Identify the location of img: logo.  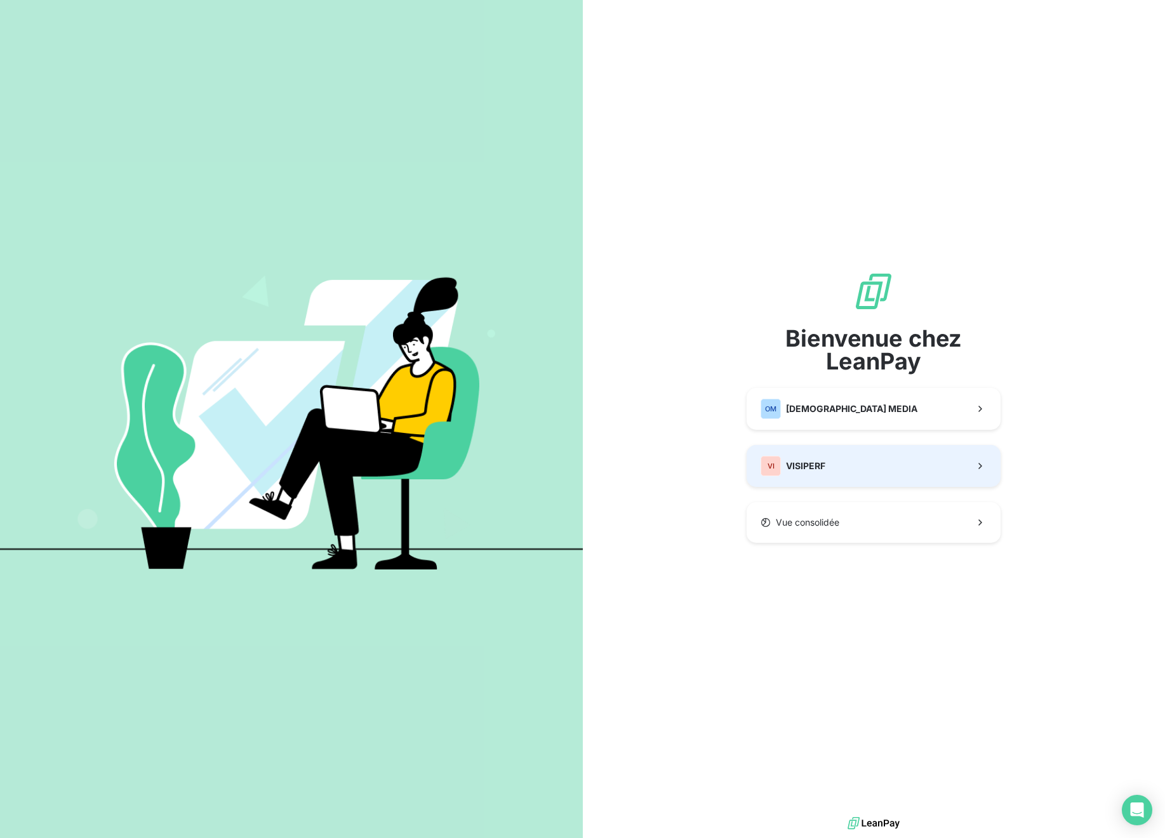
(874, 824).